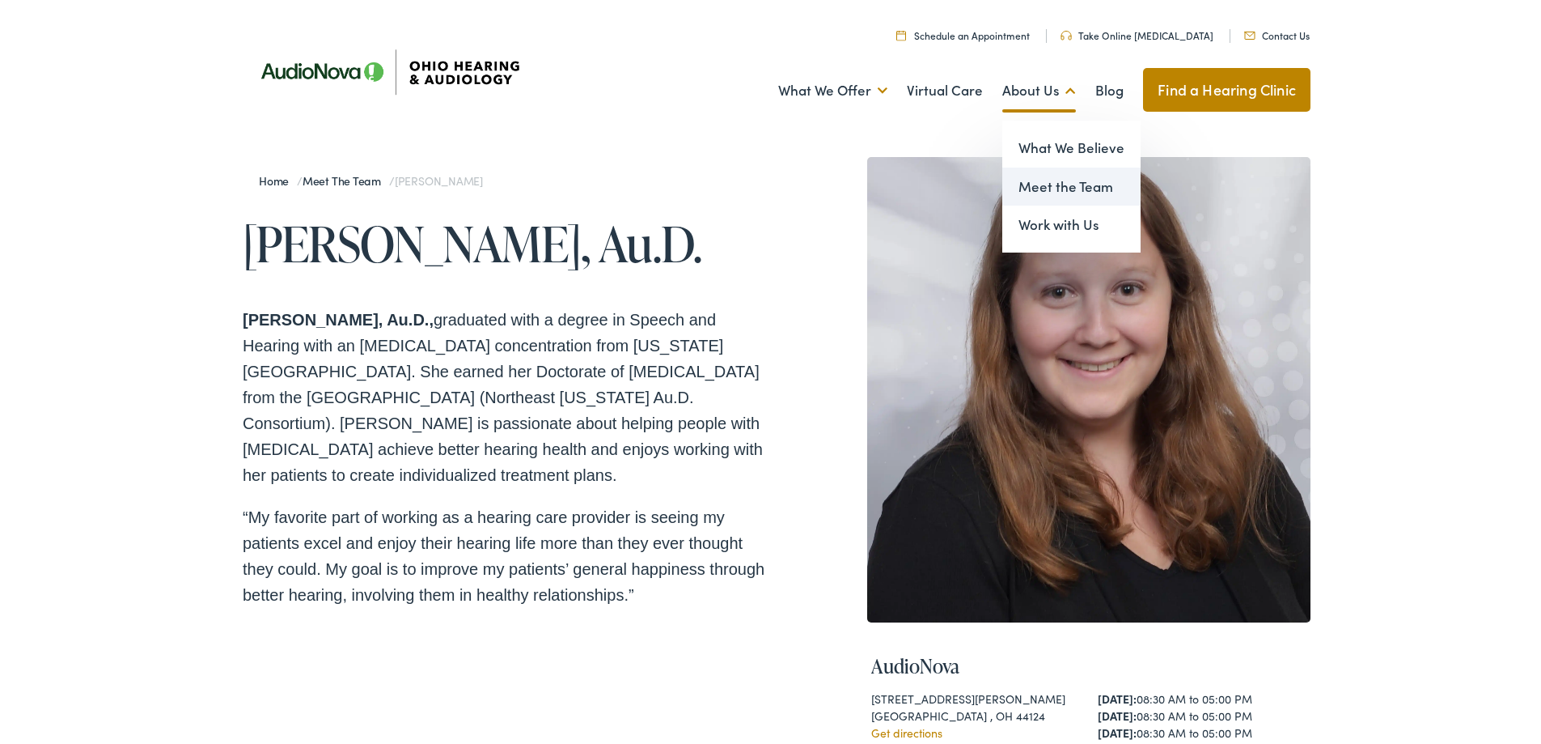  What do you see at coordinates (1071, 222) in the screenshot?
I see `a: Work with Us` at bounding box center [1071, 222].